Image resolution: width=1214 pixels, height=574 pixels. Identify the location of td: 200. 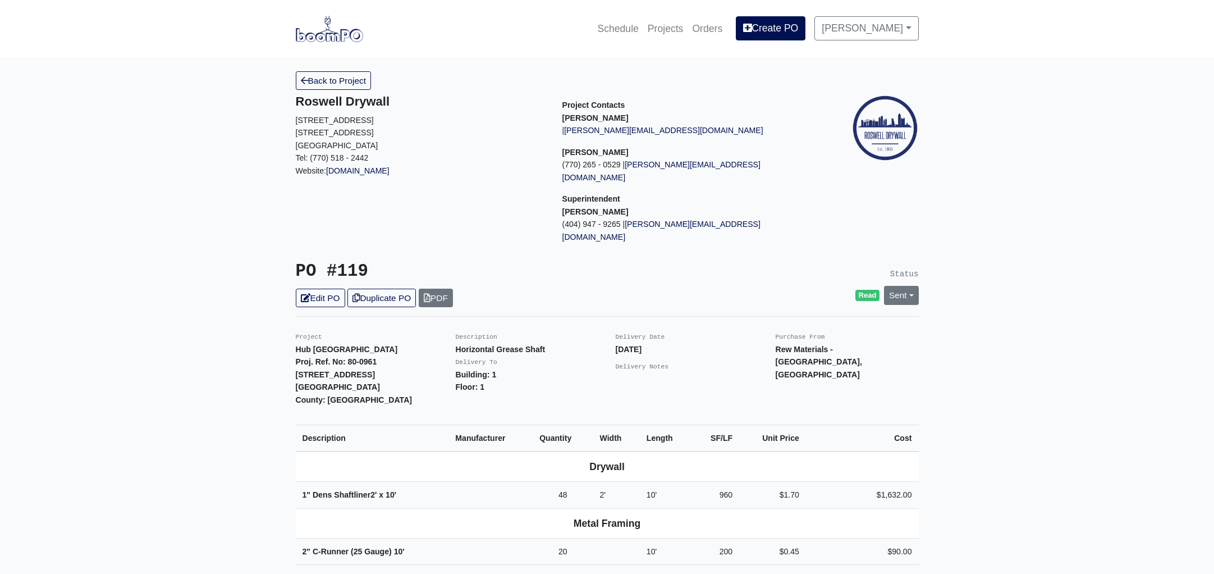
(716, 551).